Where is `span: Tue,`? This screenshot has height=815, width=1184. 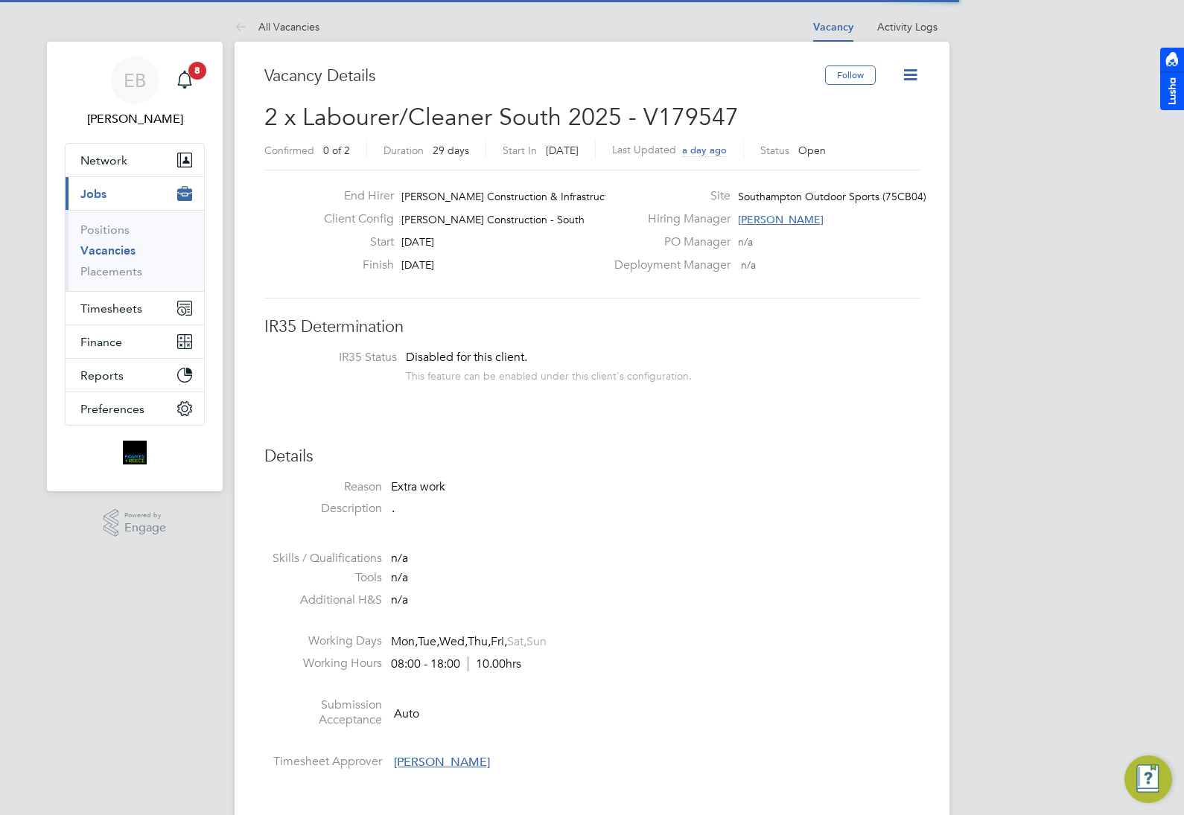 span: Tue, is located at coordinates (428, 642).